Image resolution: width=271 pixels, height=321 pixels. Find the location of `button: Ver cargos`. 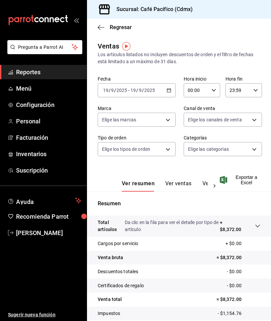

button: Ver cargos is located at coordinates (216, 186).